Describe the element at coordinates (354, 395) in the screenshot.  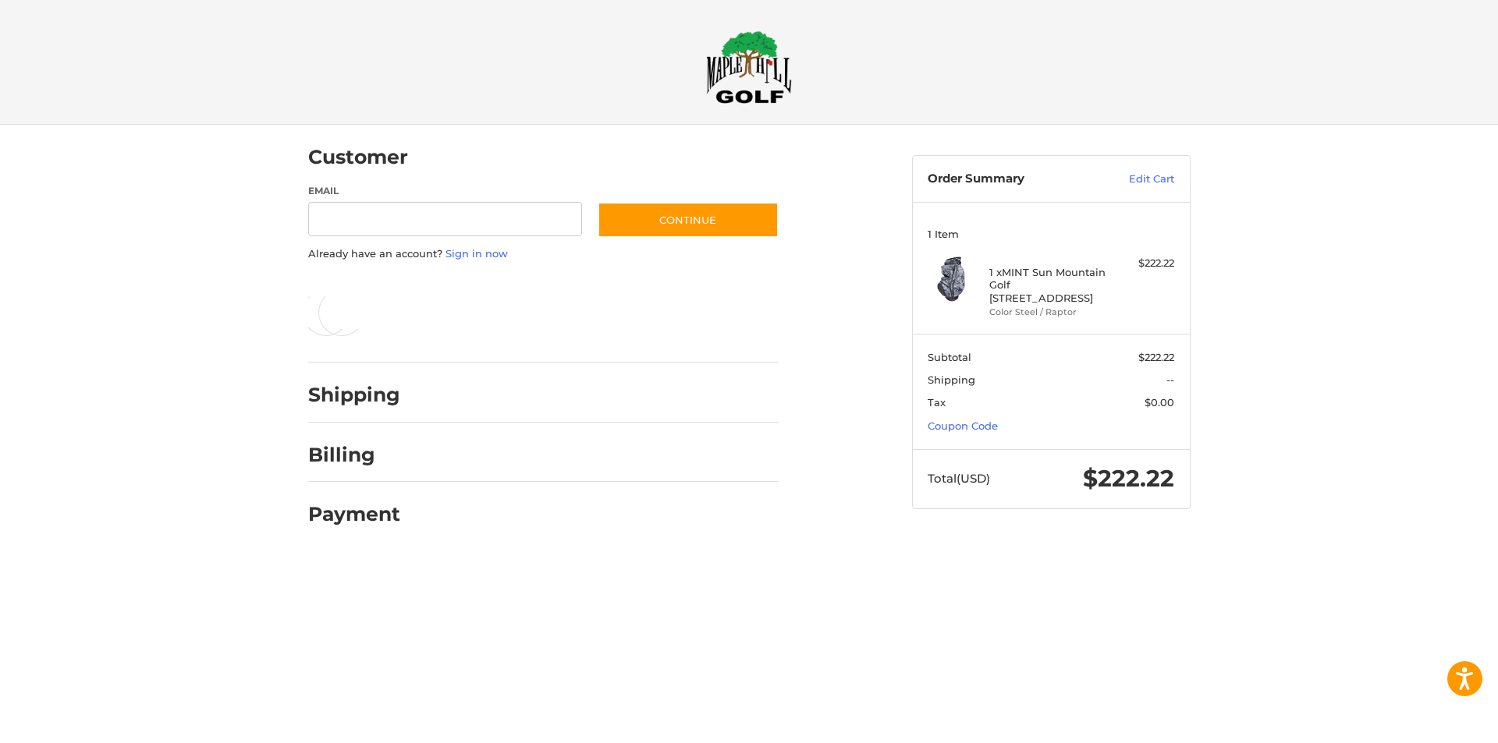
I see `h2: Shipping` at that location.